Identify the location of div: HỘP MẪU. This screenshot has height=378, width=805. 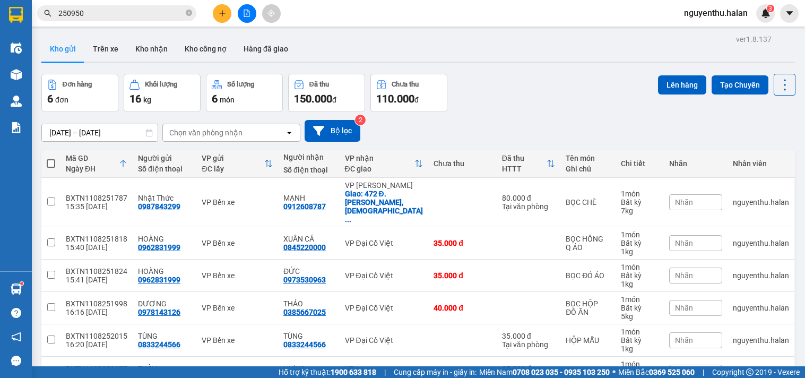
(588, 340).